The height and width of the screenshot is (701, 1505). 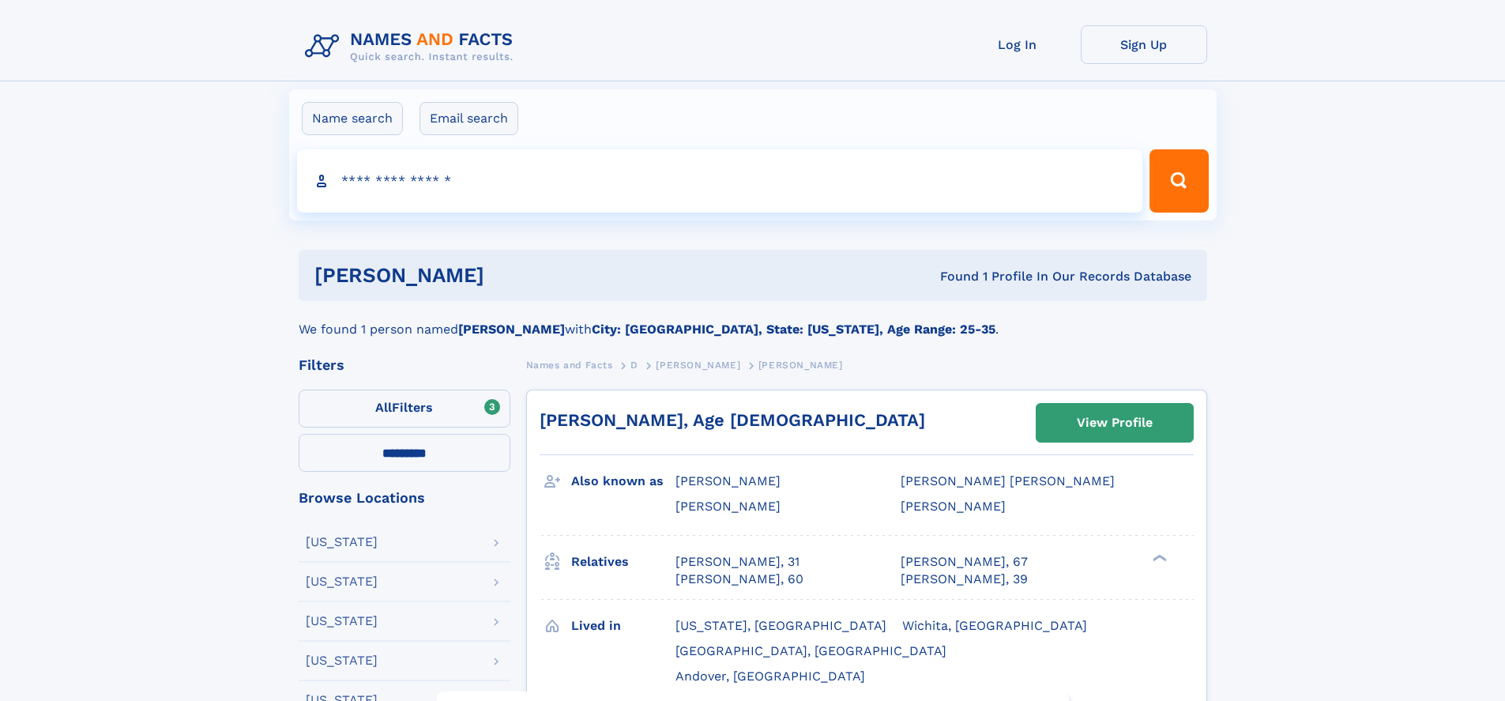 What do you see at coordinates (634, 364) in the screenshot?
I see `a: D` at bounding box center [634, 364].